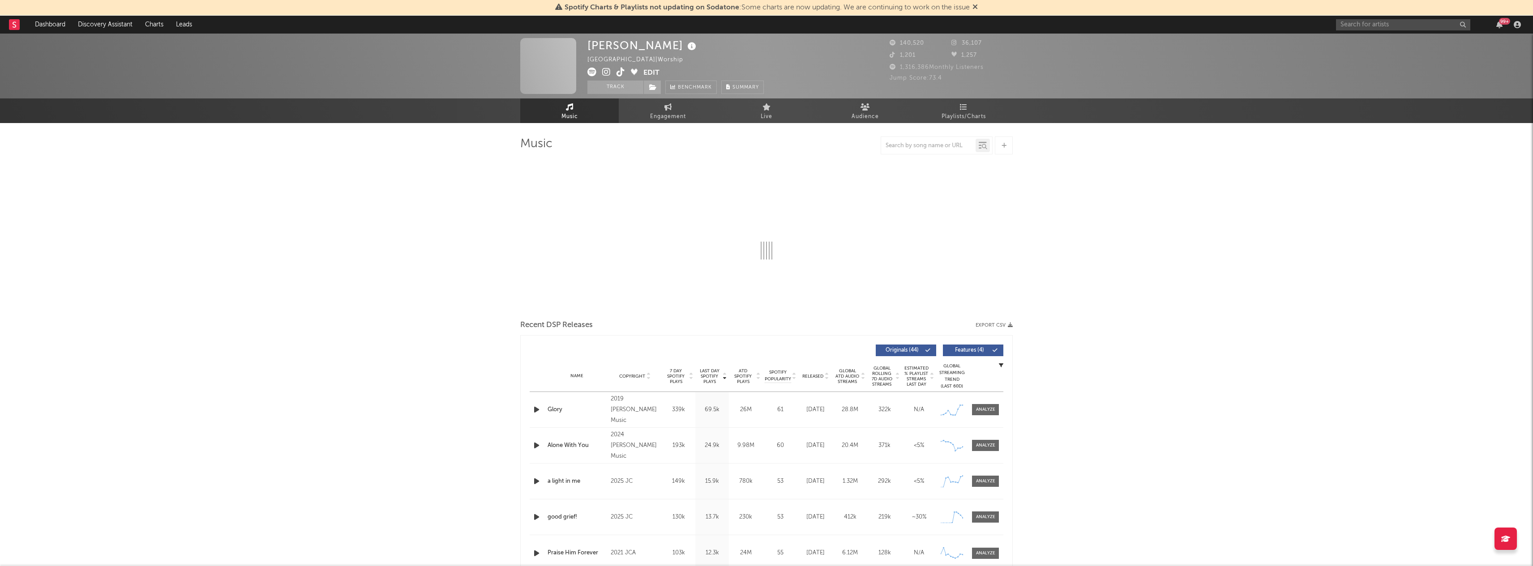  Describe the element at coordinates (577, 518) in the screenshot. I see `div: good grief!` at that location.